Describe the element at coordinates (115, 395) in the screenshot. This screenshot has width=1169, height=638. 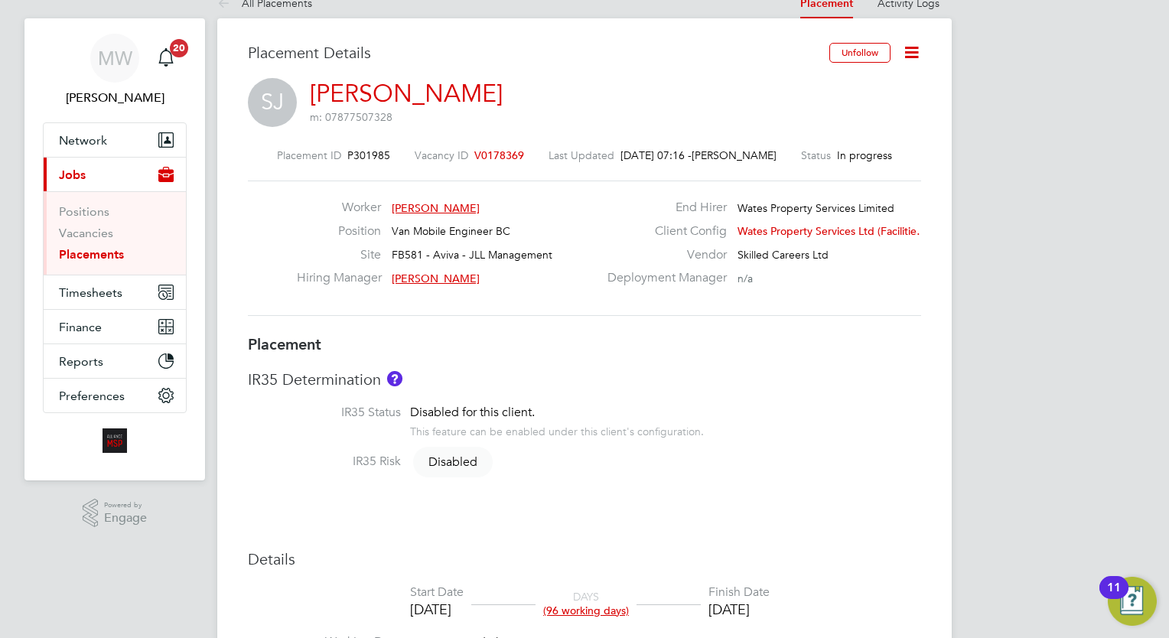
I see `button: Preferences` at that location.